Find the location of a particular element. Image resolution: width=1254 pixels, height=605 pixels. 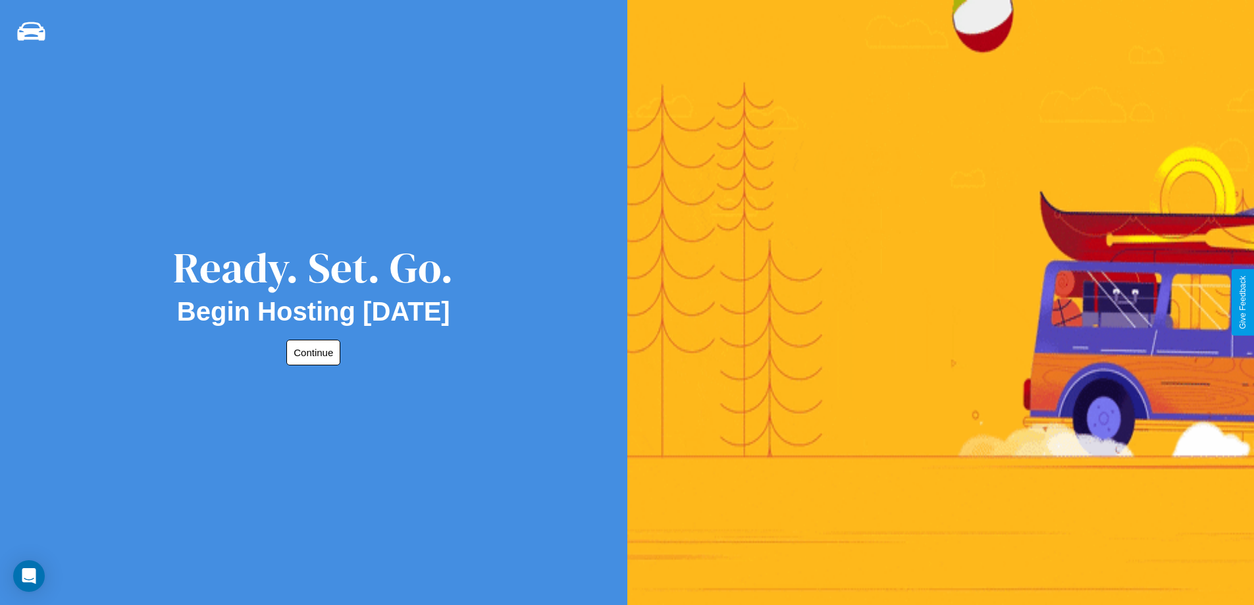

div: Ready. Set. Go. is located at coordinates (313, 267).